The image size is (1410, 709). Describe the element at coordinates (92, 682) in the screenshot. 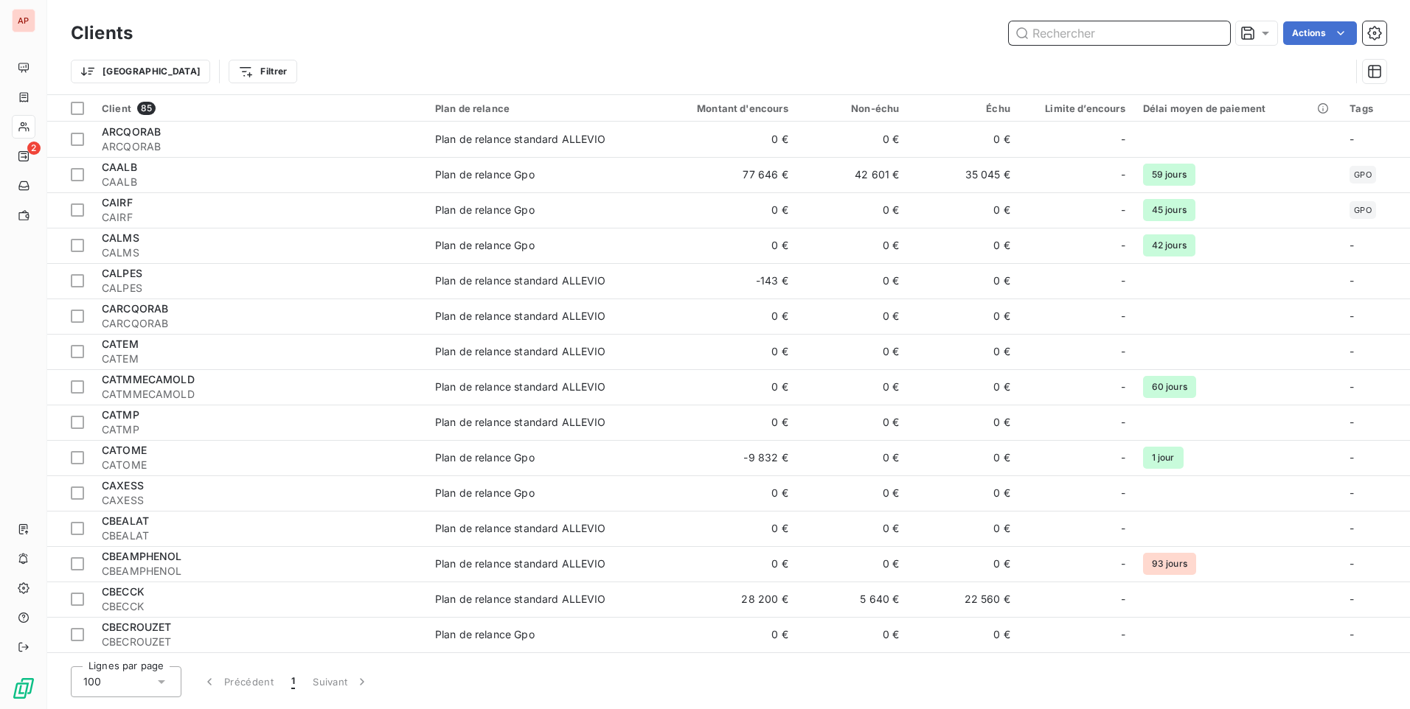

I see `span: 100` at that location.